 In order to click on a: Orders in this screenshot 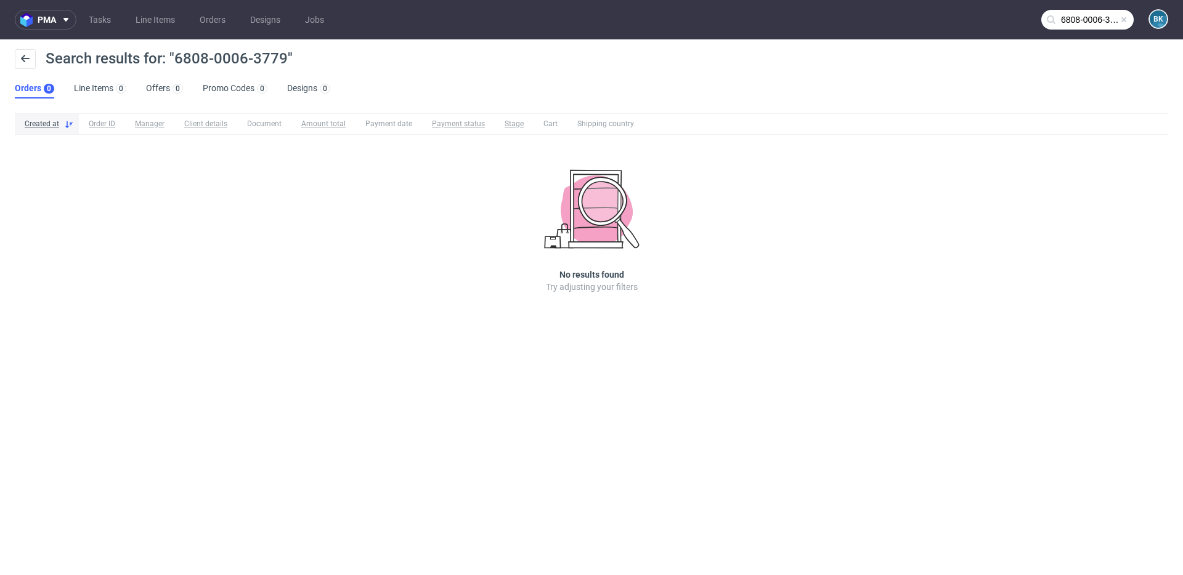, I will do `click(213, 20)`.